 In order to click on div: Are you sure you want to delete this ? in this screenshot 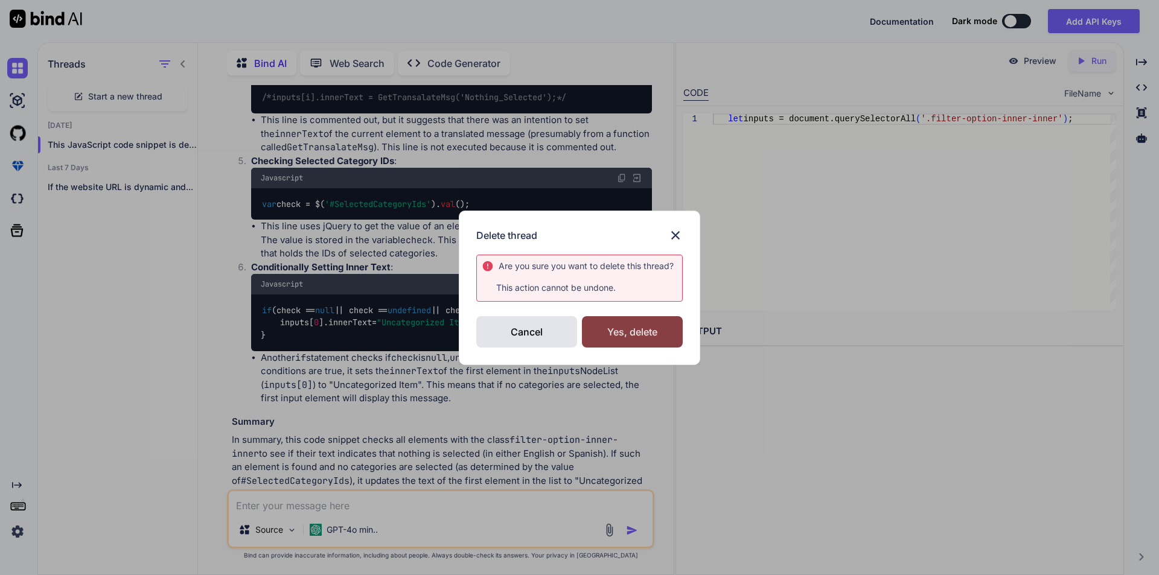, I will do `click(586, 266)`.